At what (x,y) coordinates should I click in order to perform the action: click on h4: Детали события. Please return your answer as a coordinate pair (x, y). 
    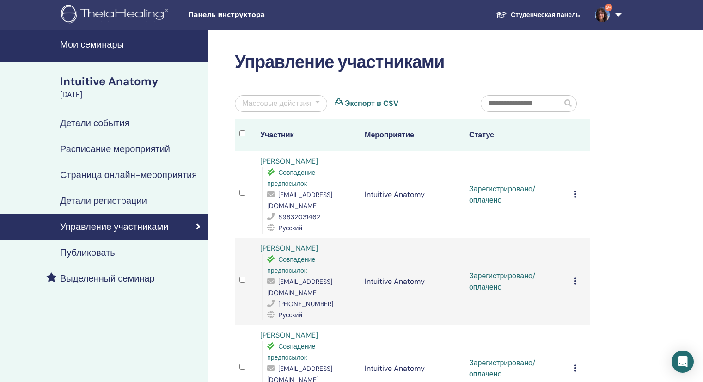
    Looking at the image, I should click on (95, 123).